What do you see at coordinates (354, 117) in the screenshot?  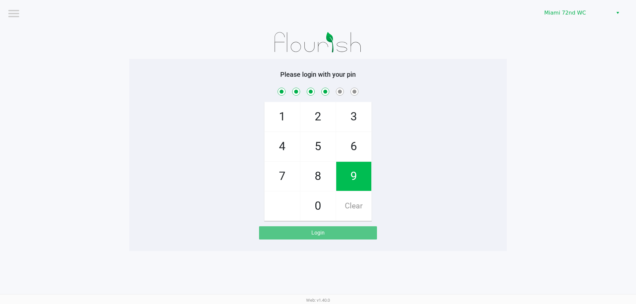 I see `span: 3` at bounding box center [354, 117].